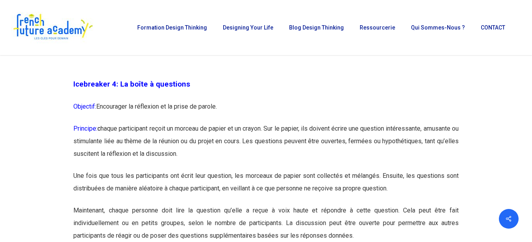 The width and height of the screenshot is (532, 242). What do you see at coordinates (316, 28) in the screenshot?
I see `a: Blog Design Thinking` at bounding box center [316, 28].